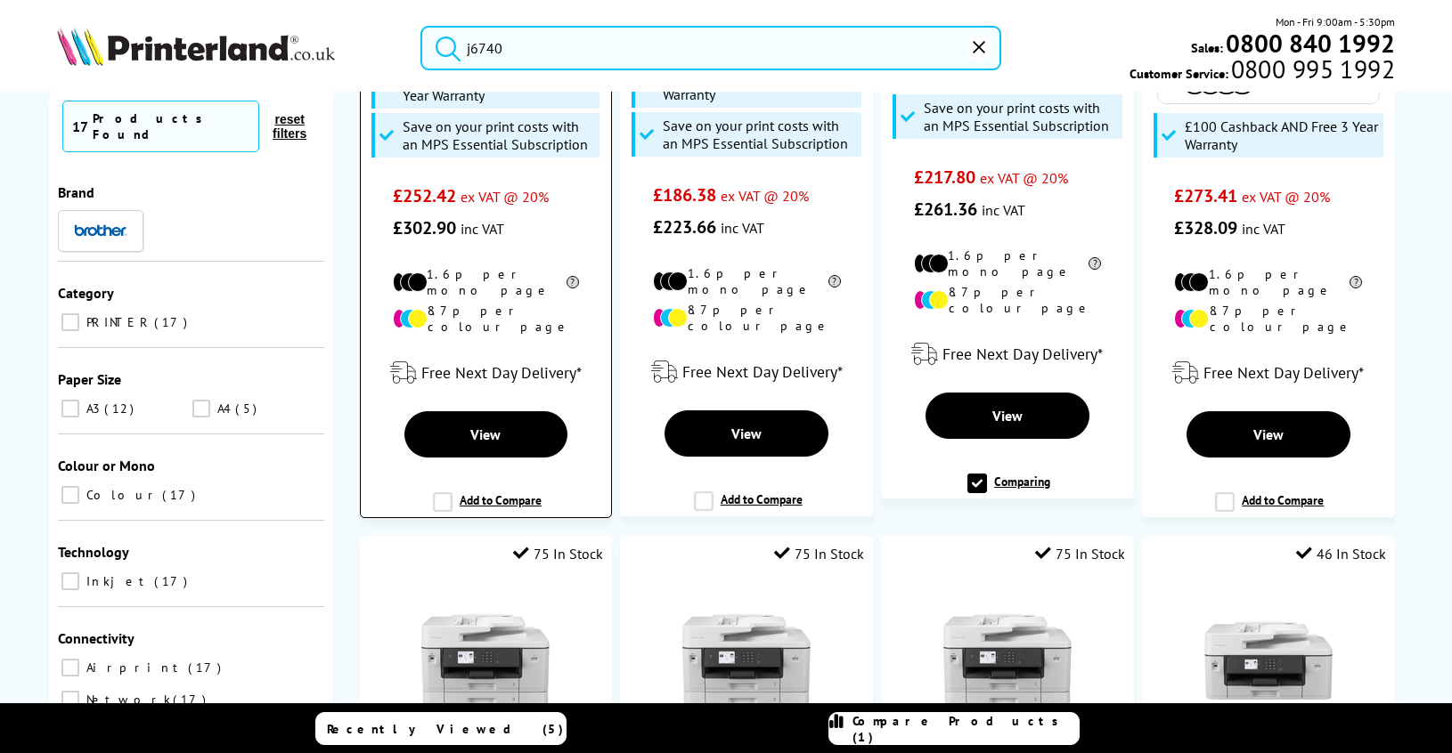 This screenshot has width=1452, height=753. I want to click on span: Connectivity, so click(96, 639).